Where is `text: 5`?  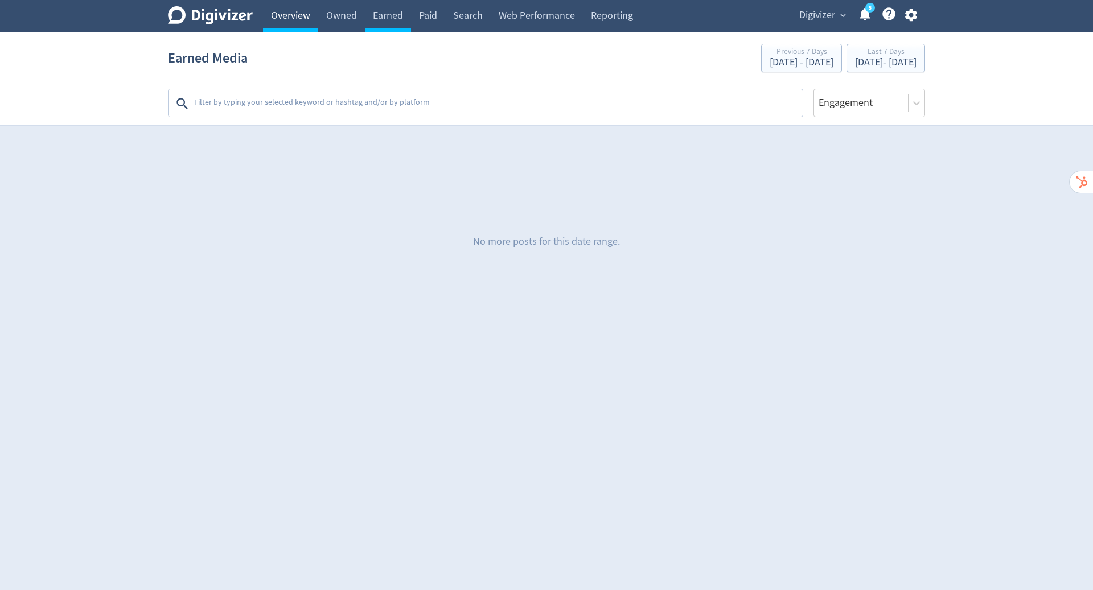
text: 5 is located at coordinates (870, 8).